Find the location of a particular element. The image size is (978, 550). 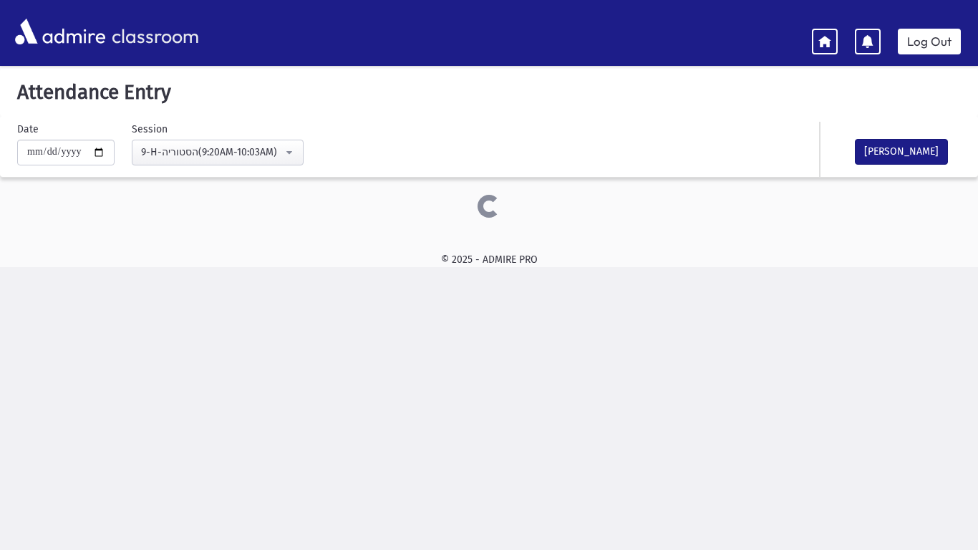

div: © 2025 - ADMIRE PRO is located at coordinates (489, 259).